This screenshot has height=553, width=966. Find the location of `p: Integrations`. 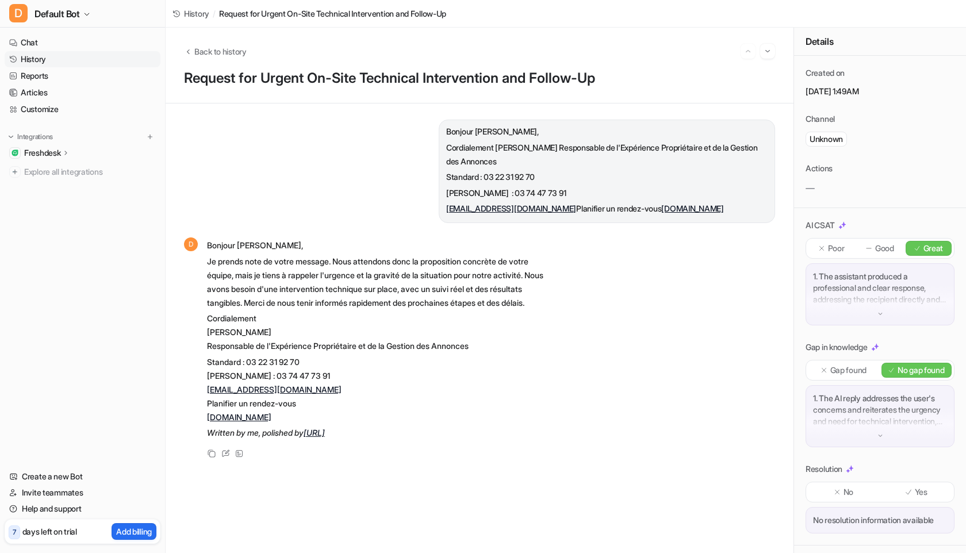

p: Integrations is located at coordinates (35, 137).